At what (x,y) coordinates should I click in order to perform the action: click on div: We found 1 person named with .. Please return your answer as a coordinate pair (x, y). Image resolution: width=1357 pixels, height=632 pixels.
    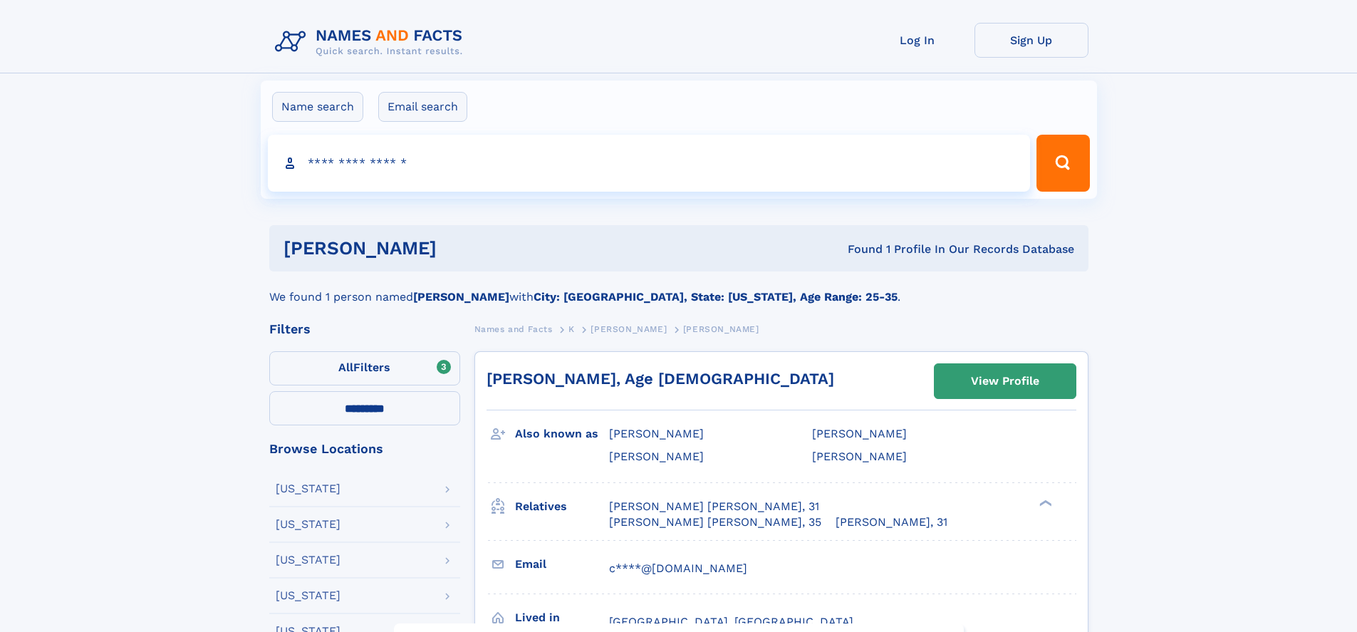
    Looking at the image, I should click on (679, 289).